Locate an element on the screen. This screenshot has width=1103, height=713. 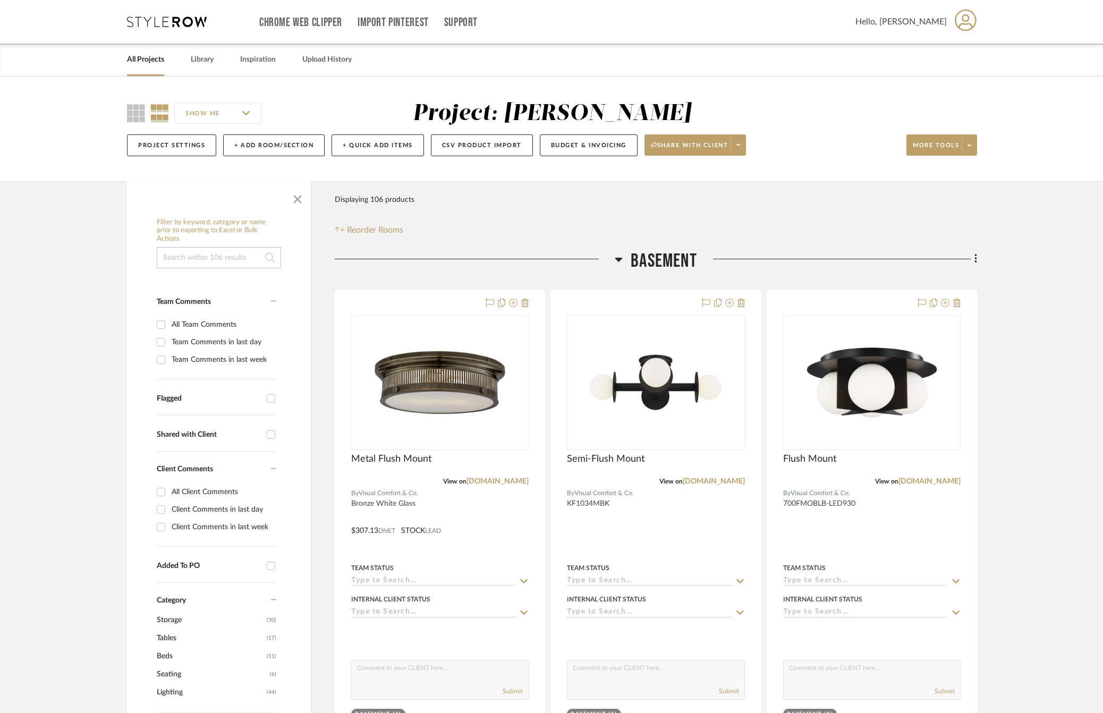
div: All Client Comments is located at coordinates (223, 492).